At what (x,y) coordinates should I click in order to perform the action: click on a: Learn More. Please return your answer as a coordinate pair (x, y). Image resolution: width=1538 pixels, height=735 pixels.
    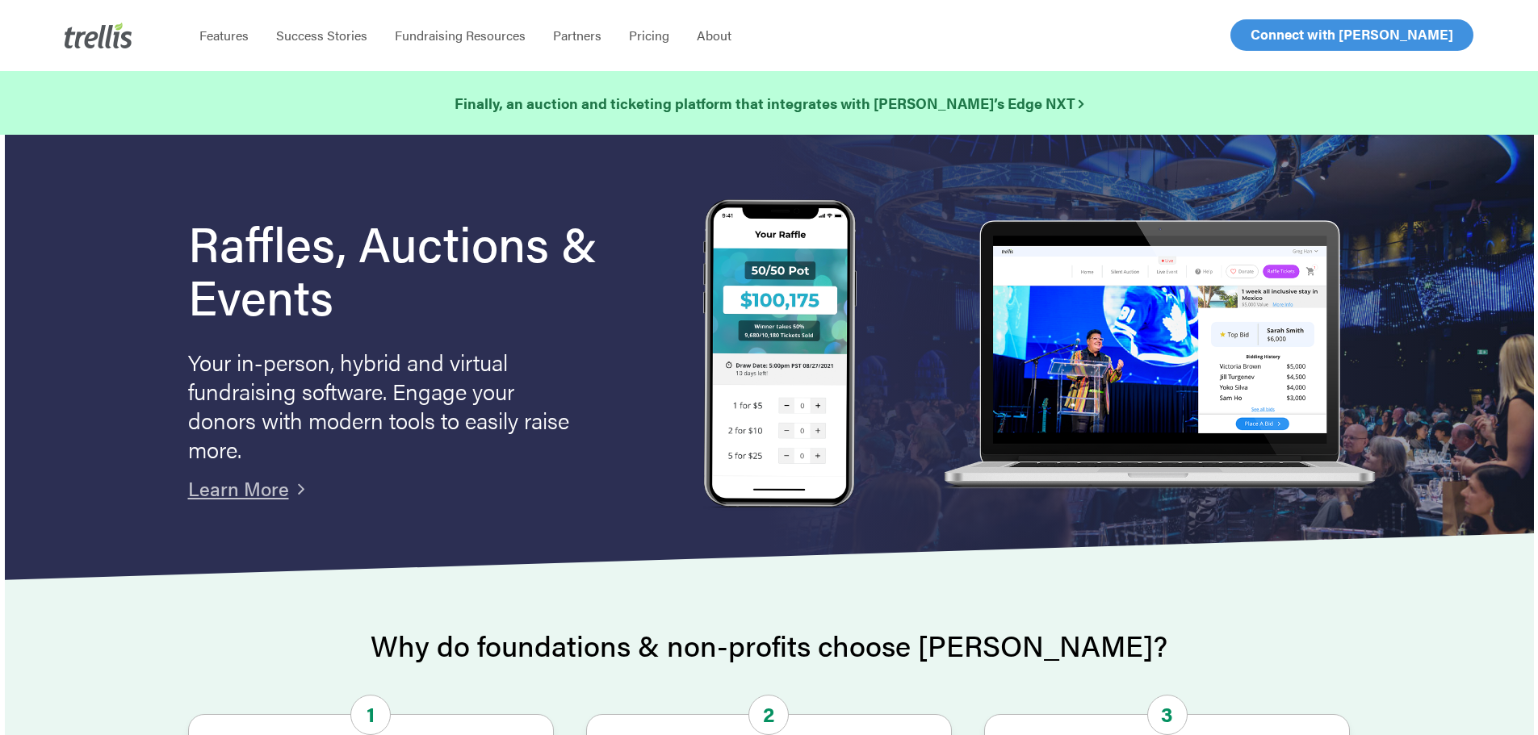
    Looking at the image, I should click on (238, 488).